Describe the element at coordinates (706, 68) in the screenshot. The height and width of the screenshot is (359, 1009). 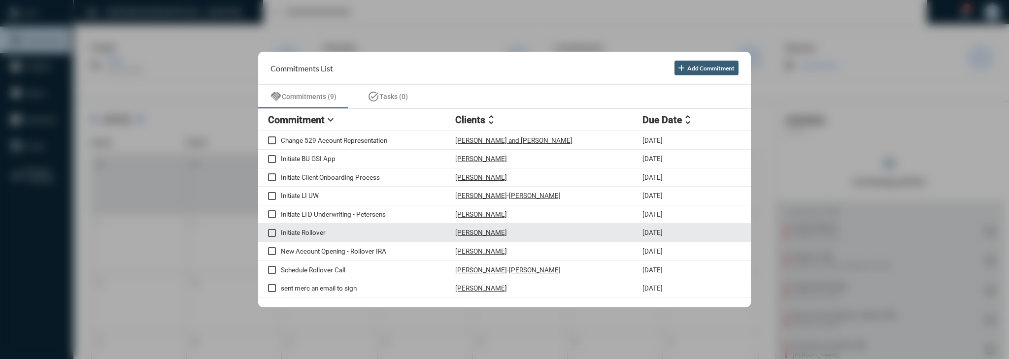
I see `button: Add Commitment` at that location.